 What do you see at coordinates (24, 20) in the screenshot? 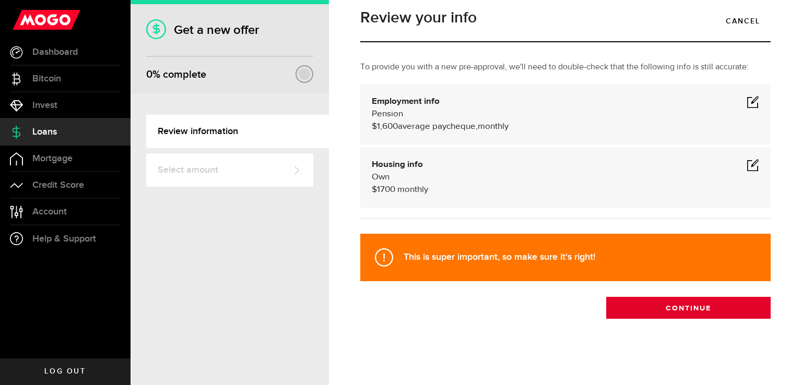
I see `button: Open LiveChat chat widget` at bounding box center [24, 20].